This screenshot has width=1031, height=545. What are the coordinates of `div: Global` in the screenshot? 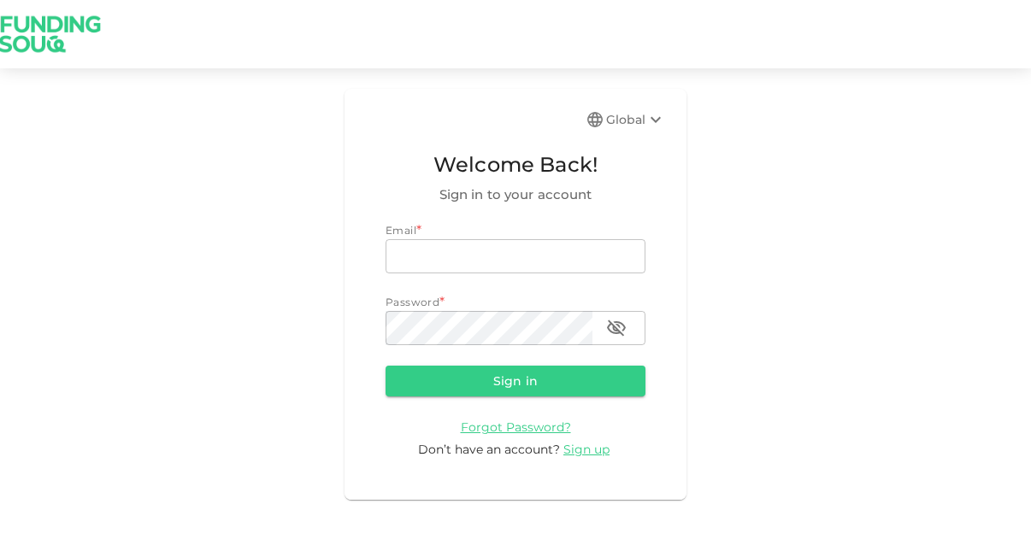 It's located at (636, 120).